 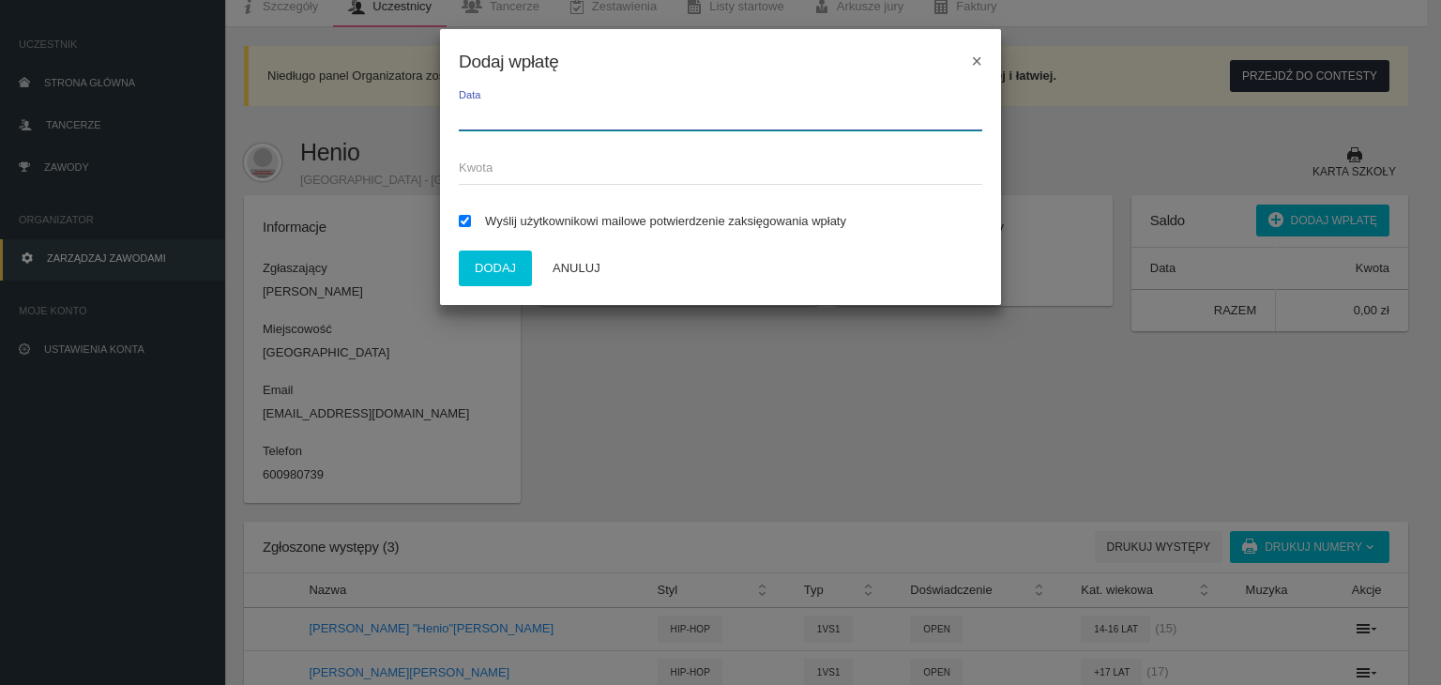 What do you see at coordinates (464, 220) in the screenshot?
I see `input: Wyślij użytkownikowi mailowe potwierdzenie zaksięgowania wpłaty` at bounding box center [464, 220].